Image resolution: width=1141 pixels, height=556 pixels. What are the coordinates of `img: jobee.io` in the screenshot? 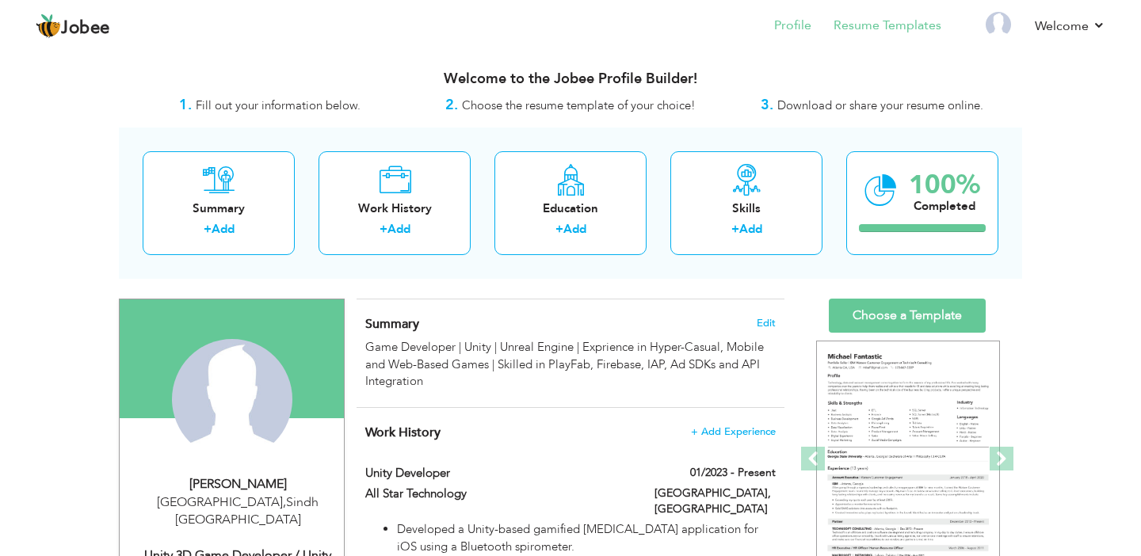 It's located at (48, 26).